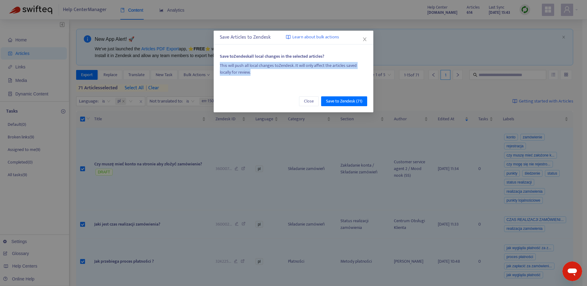  What do you see at coordinates (312, 37) in the screenshot?
I see `a: Learn about bulk actions` at bounding box center [312, 37].